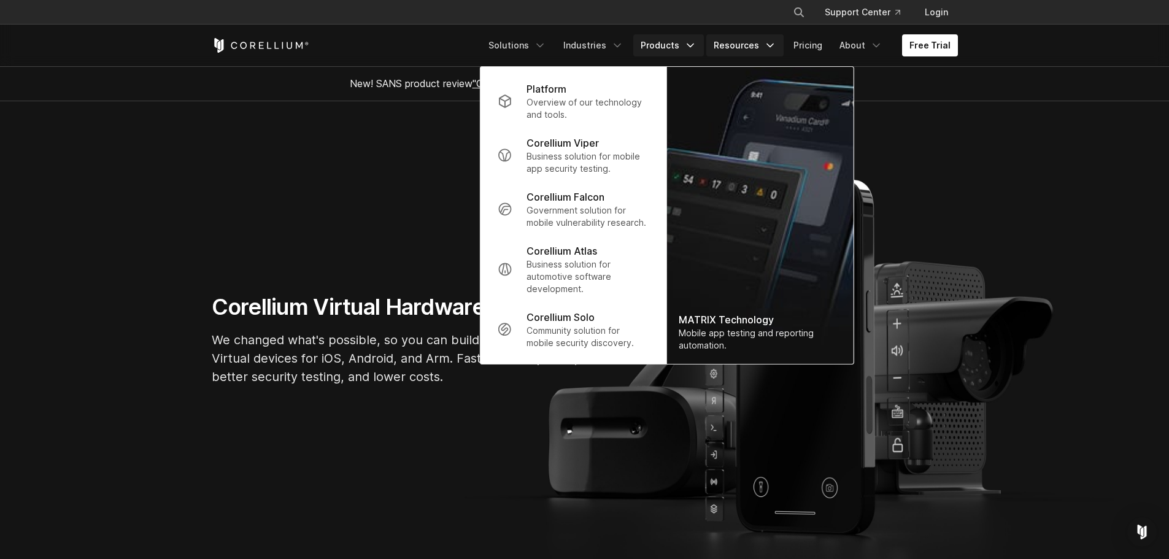 Image resolution: width=1169 pixels, height=559 pixels. I want to click on button: Search, so click(799, 12).